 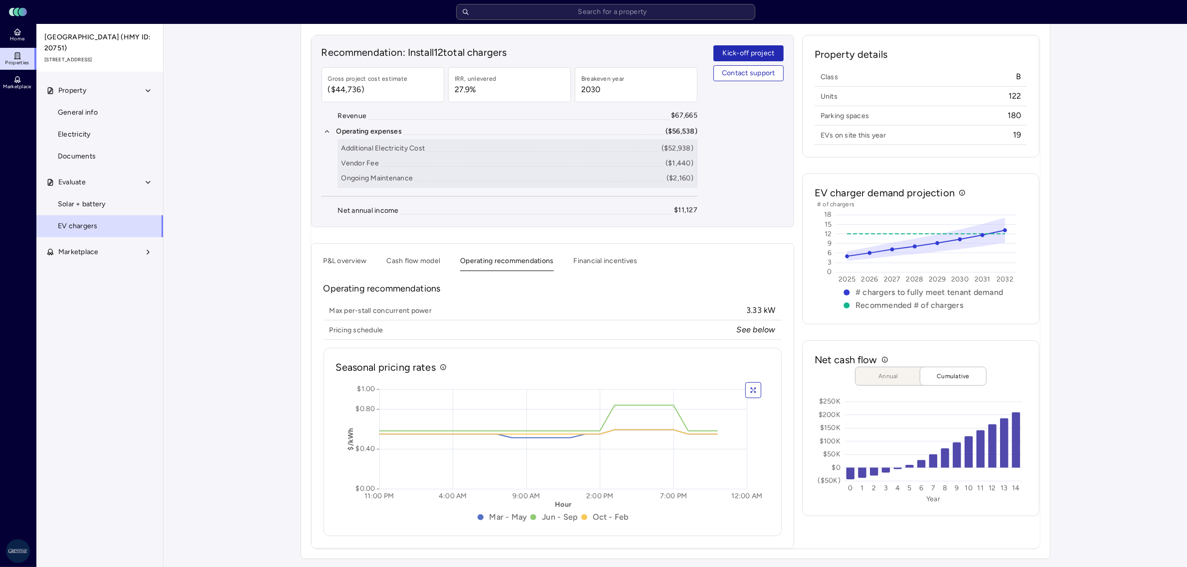 What do you see at coordinates (74, 135) in the screenshot?
I see `span: Electricity` at bounding box center [74, 135].